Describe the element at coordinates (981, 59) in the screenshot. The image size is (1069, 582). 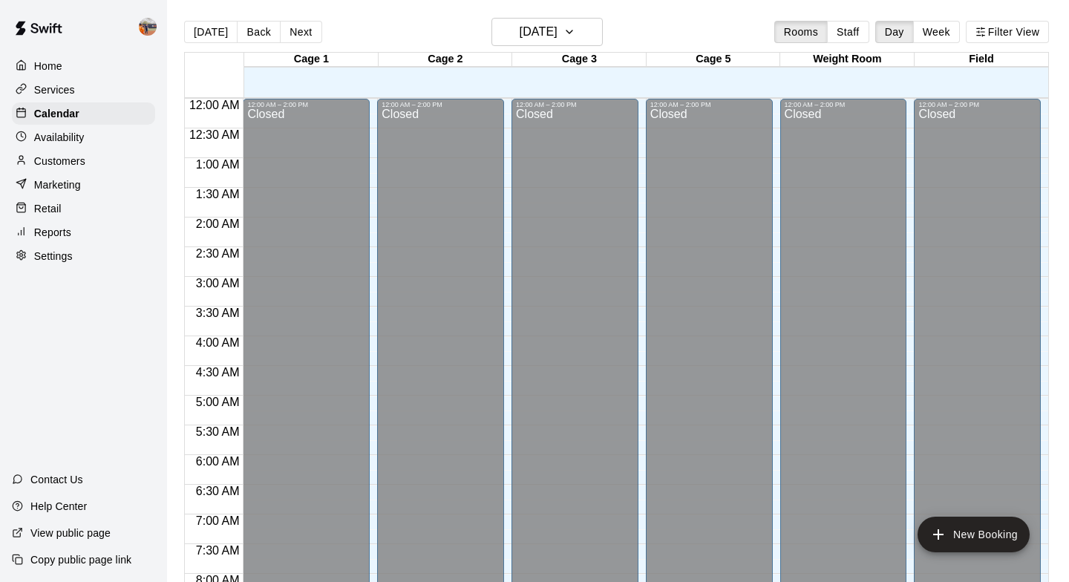
I see `div: Field` at that location.